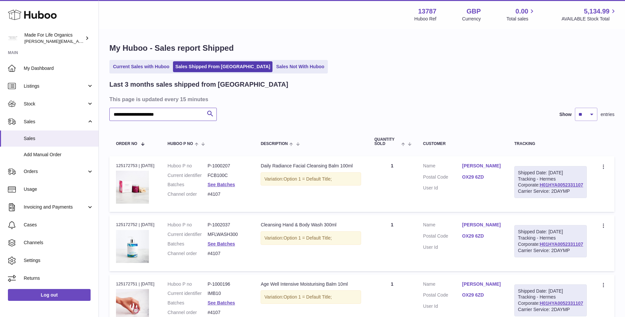 This screenshot has width=625, height=317. Describe the element at coordinates (227, 225) in the screenshot. I see `dd: P-1002037` at that location.